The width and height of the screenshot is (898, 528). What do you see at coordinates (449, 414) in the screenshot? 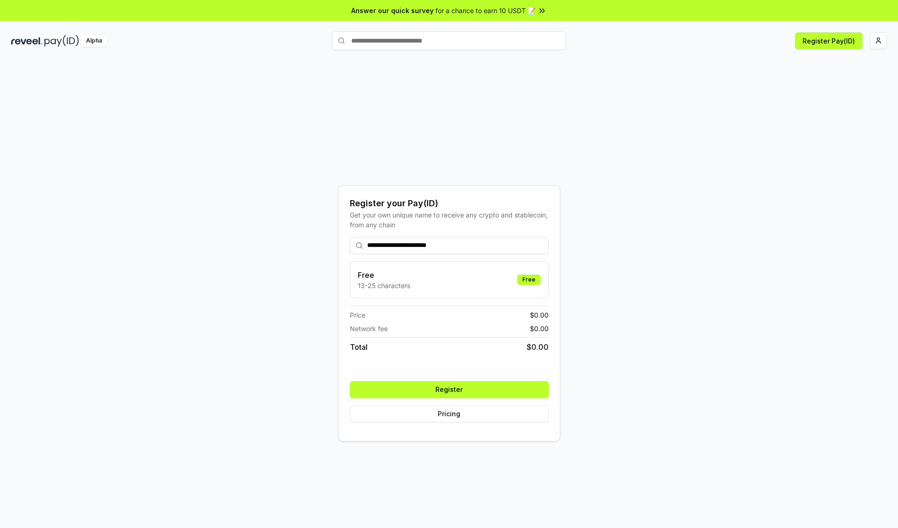
I see `button: Pricing` at bounding box center [449, 414].